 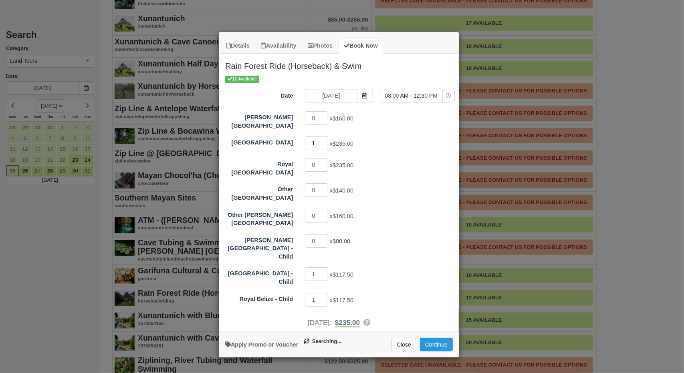 What do you see at coordinates (259, 167) in the screenshot?
I see `label: Royal Belize` at bounding box center [259, 167].